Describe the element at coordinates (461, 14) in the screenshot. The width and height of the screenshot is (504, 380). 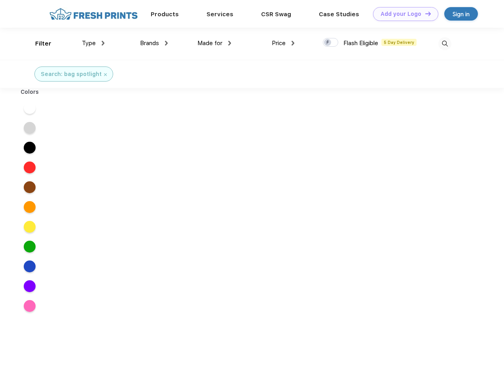
I see `a: Sign in` at that location.